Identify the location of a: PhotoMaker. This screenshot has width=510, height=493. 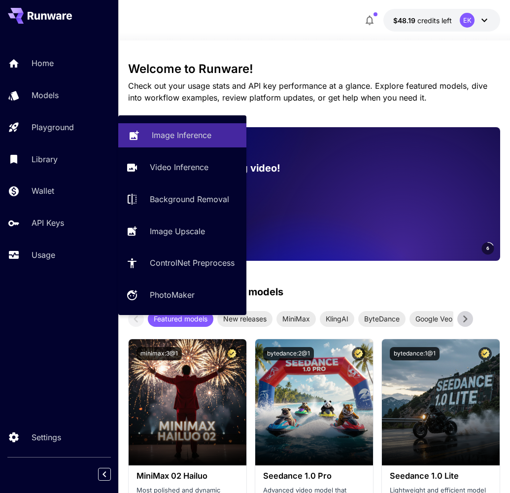
(182, 295).